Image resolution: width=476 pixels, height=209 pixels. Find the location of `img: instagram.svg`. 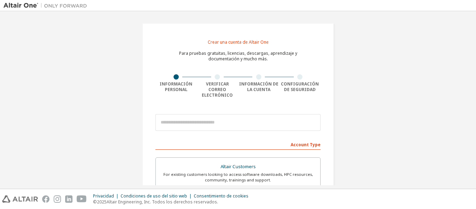

img: instagram.svg is located at coordinates (57, 199).